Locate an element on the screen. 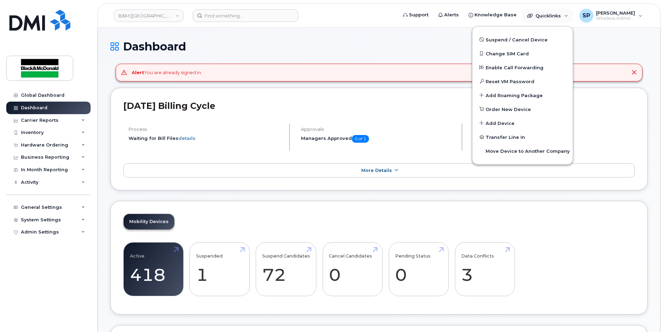 This screenshot has width=664, height=332. h1: Dashboard is located at coordinates (379, 46).